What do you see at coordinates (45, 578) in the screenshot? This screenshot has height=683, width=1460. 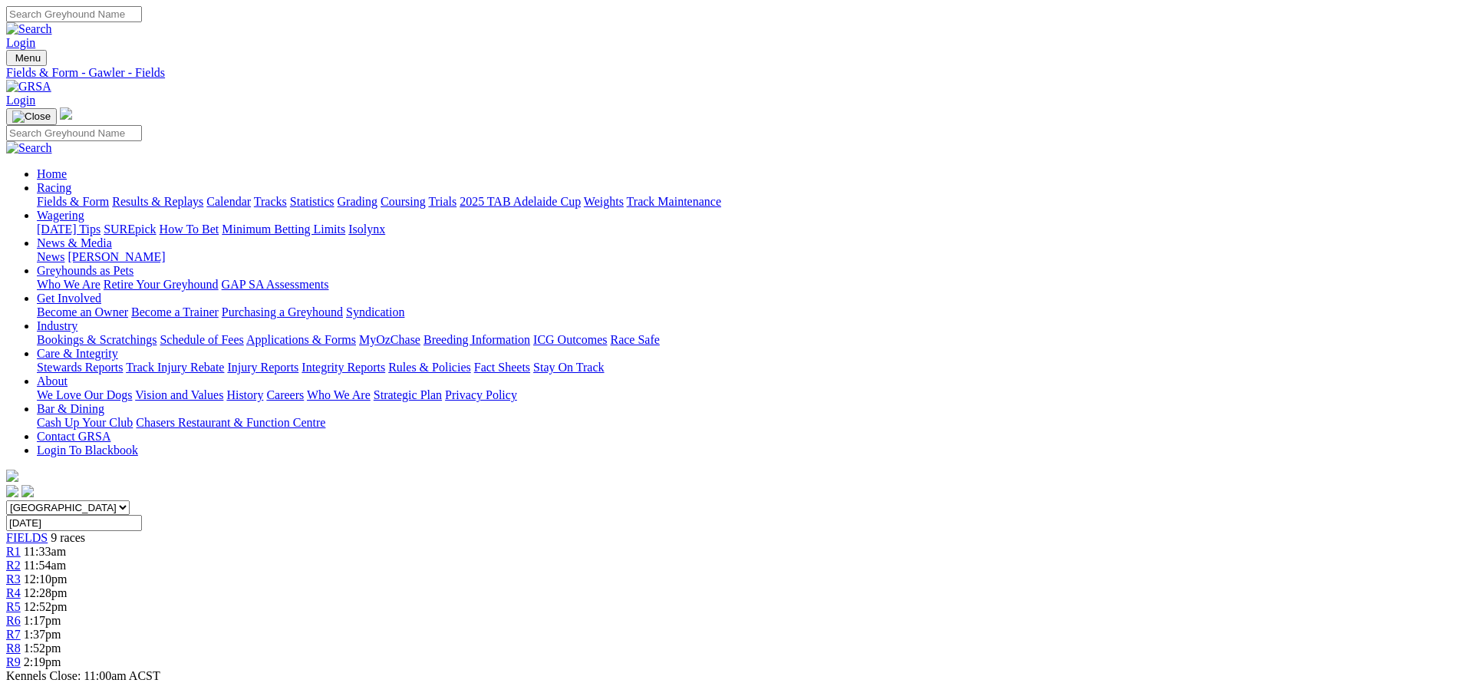 I see `span: 12:10pm` at bounding box center [45, 578].